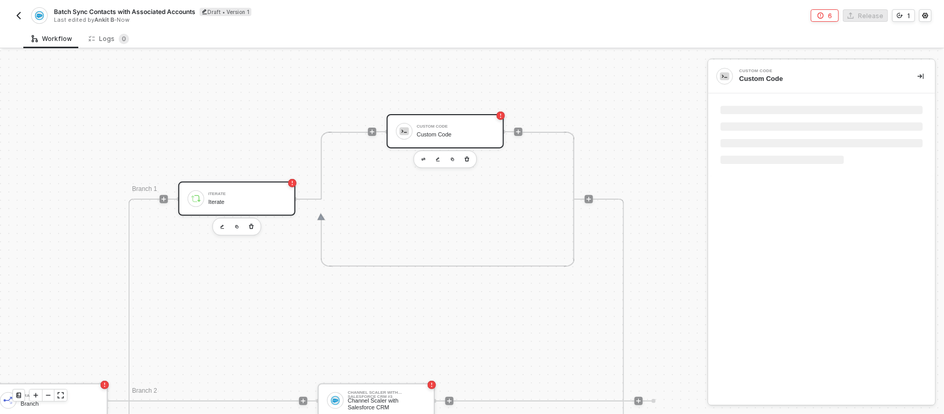  What do you see at coordinates (387, 403) in the screenshot?
I see `div: Channel Scaler with Salesforce CRM` at bounding box center [387, 403].